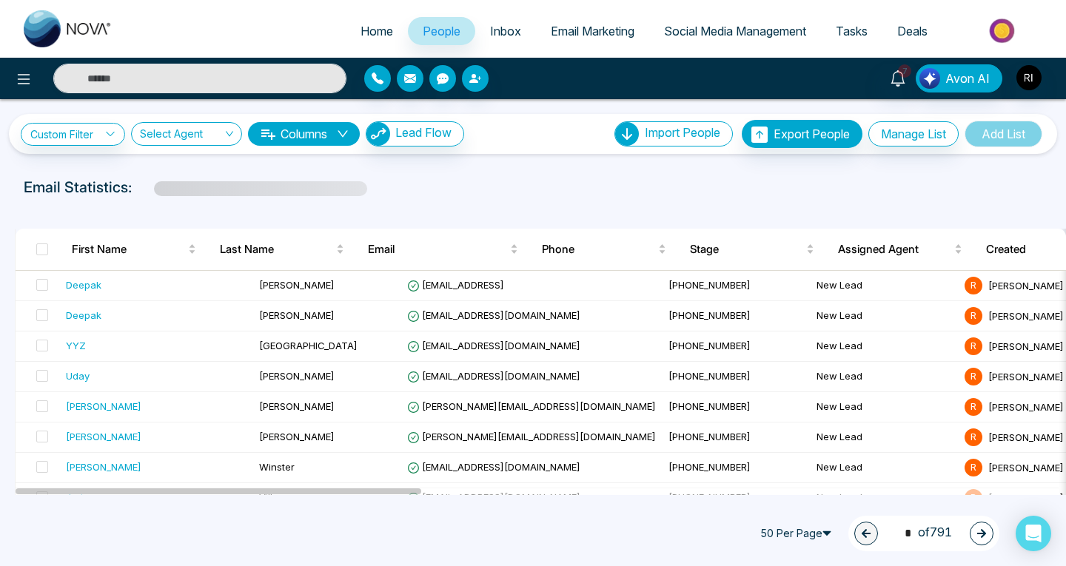 This screenshot has height=566, width=1066. What do you see at coordinates (682, 132) in the screenshot?
I see `span: Import People` at bounding box center [682, 132].